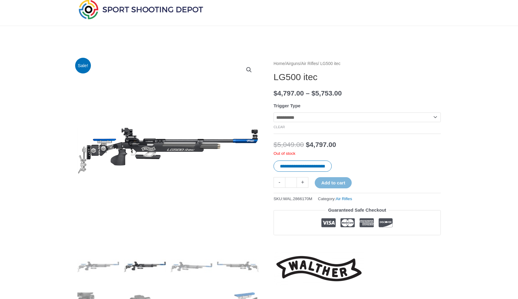 The image size is (518, 299). Describe the element at coordinates (319, 269) in the screenshot. I see `a: Walther` at that location.